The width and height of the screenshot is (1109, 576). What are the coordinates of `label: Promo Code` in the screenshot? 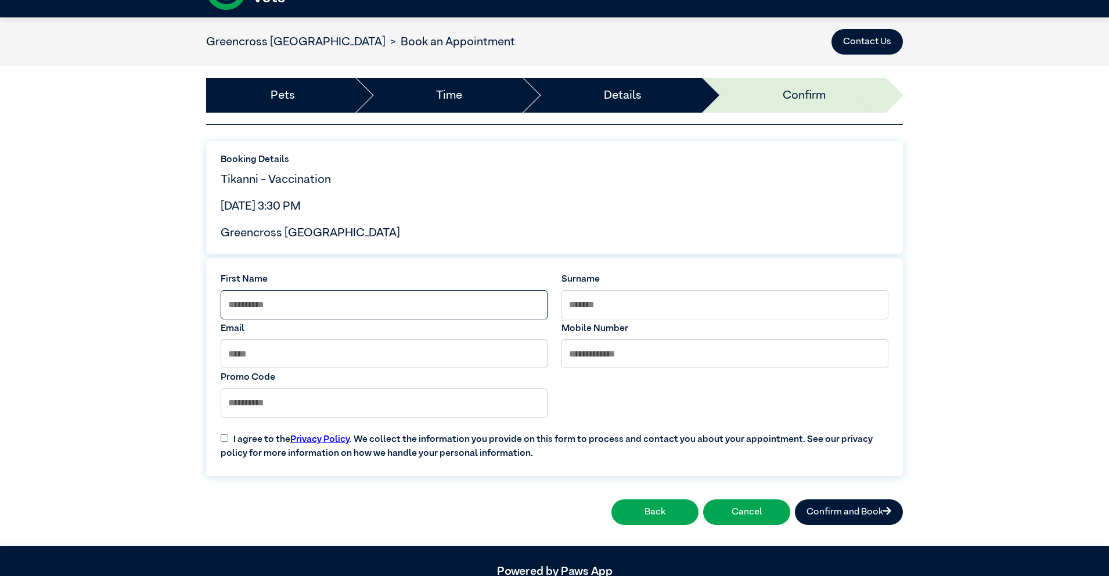 It's located at (384, 377).